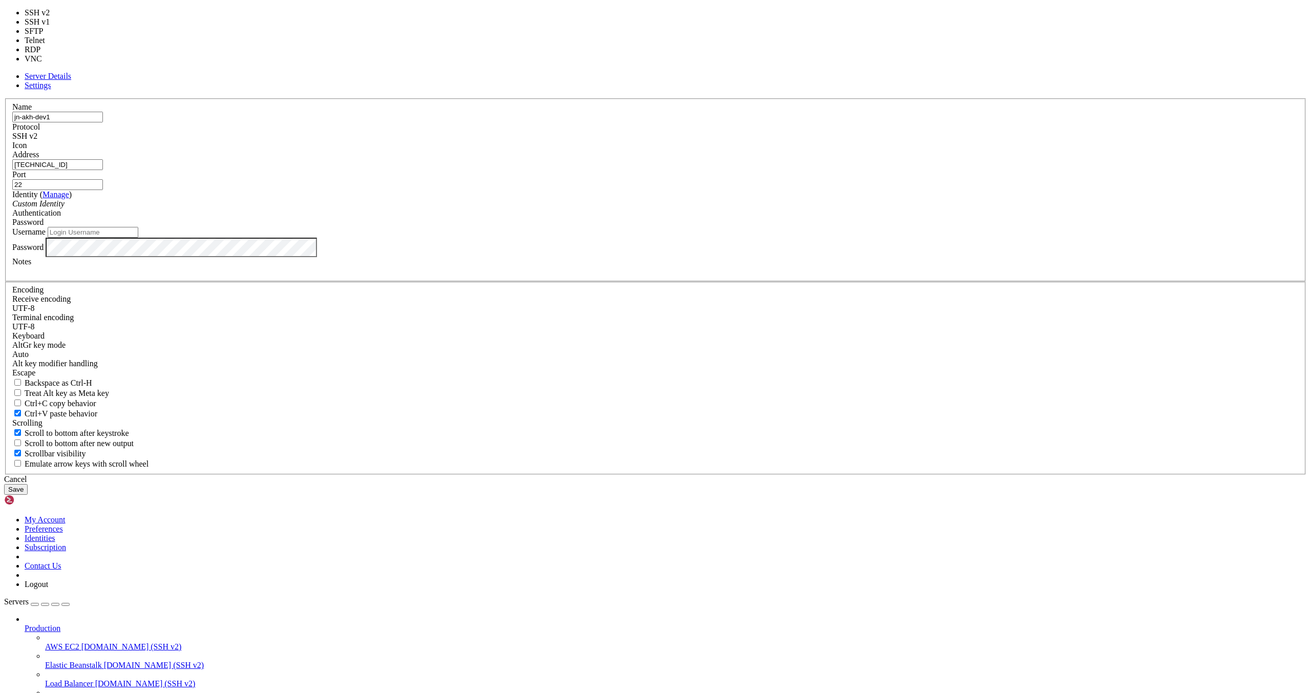 This screenshot has width=1311, height=693. Describe the element at coordinates (6, 17) in the screenshot. I see `div: (0, 1)` at that location.